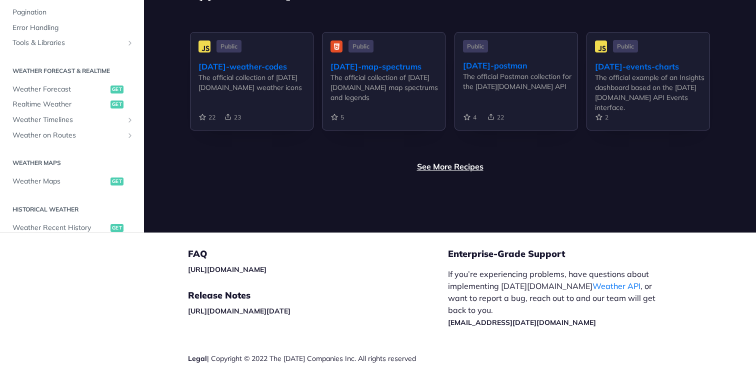 The width and height of the screenshot is (756, 390). Describe the element at coordinates (318, 295) in the screenshot. I see `h5: Release Notes` at that location.